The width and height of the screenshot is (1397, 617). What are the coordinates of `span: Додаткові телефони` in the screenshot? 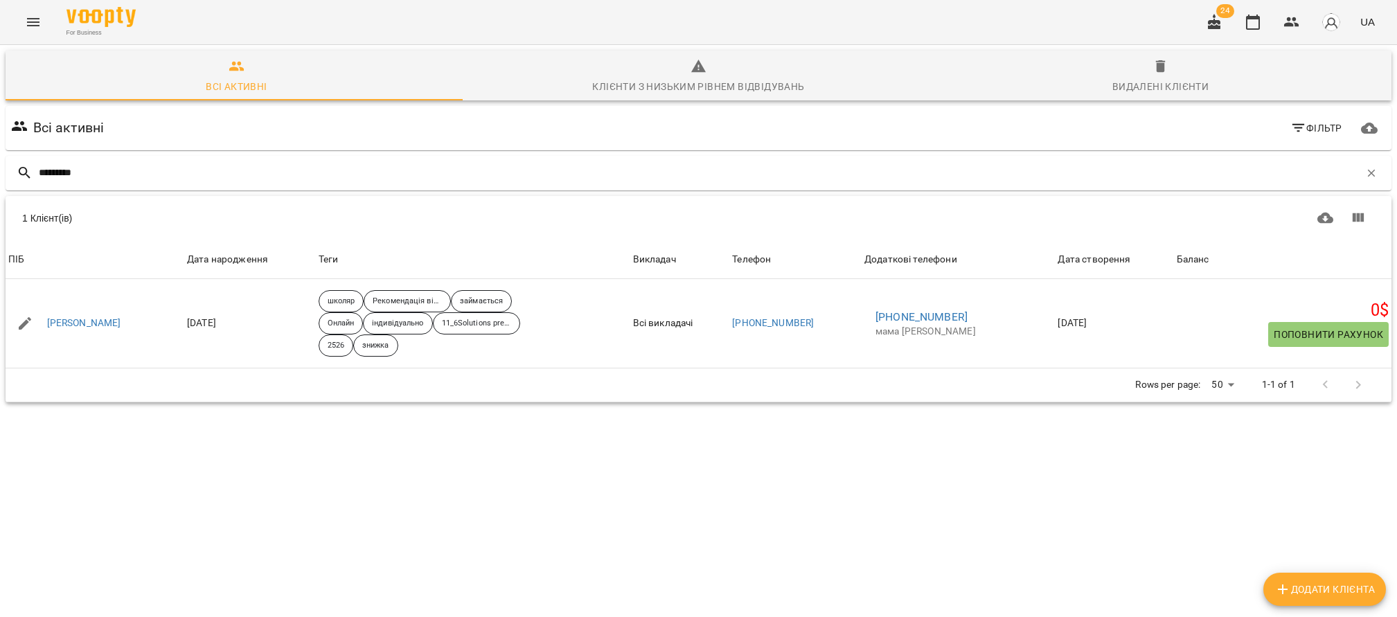 It's located at (958, 260).